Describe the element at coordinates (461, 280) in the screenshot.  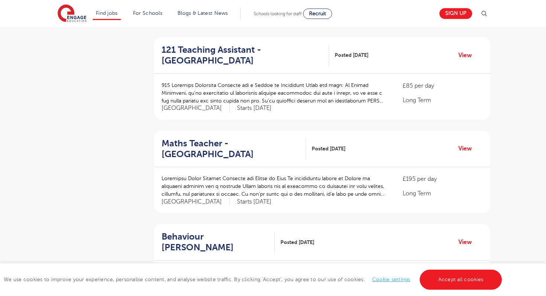
I see `a: Accept all cookies` at that location.